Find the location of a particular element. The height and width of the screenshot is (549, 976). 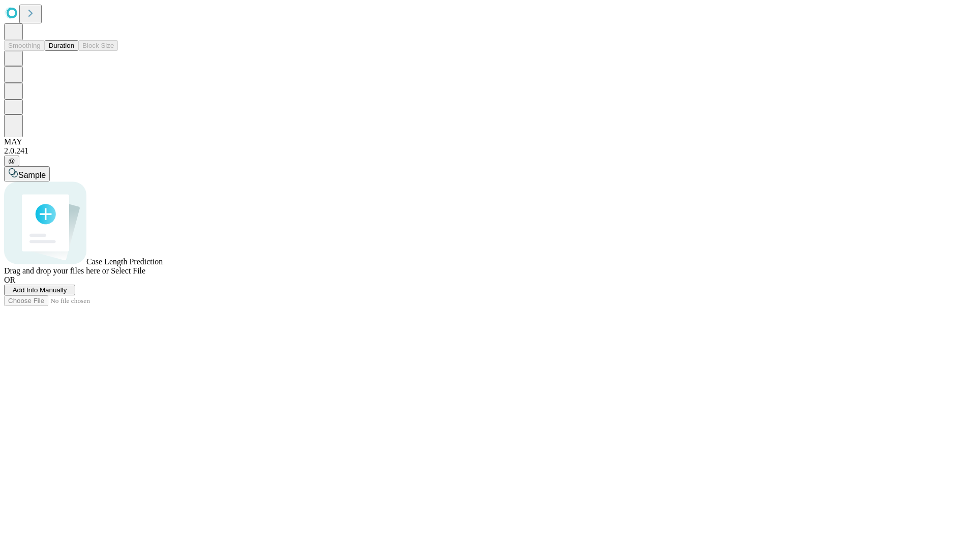

button: Add Info Manually is located at coordinates (40, 290).